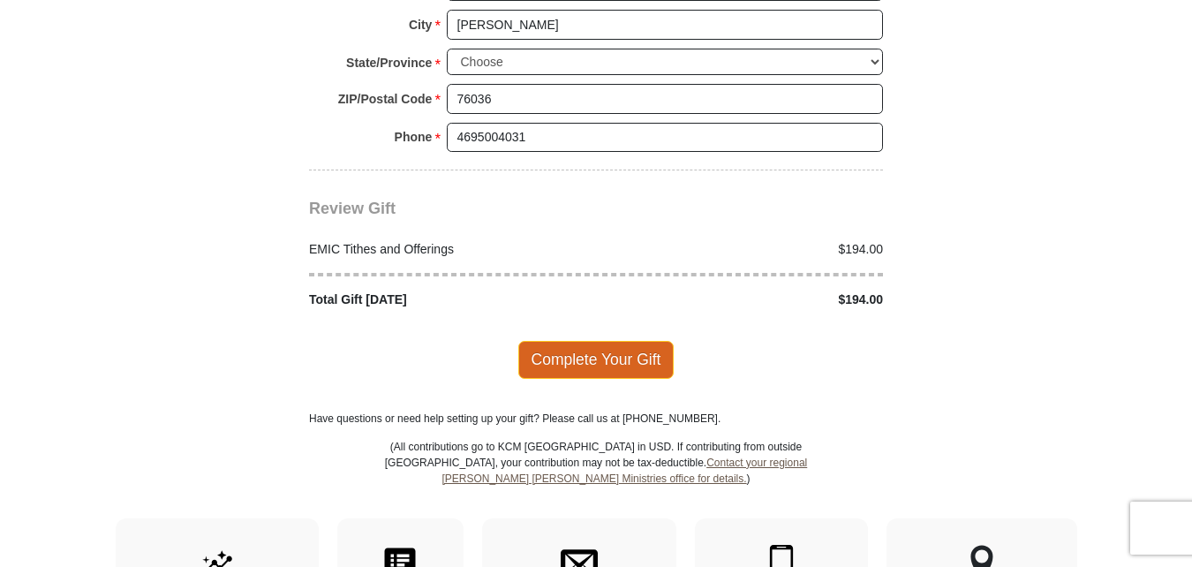 The height and width of the screenshot is (567, 1192). I want to click on span: Complete Your Gift, so click(596, 359).